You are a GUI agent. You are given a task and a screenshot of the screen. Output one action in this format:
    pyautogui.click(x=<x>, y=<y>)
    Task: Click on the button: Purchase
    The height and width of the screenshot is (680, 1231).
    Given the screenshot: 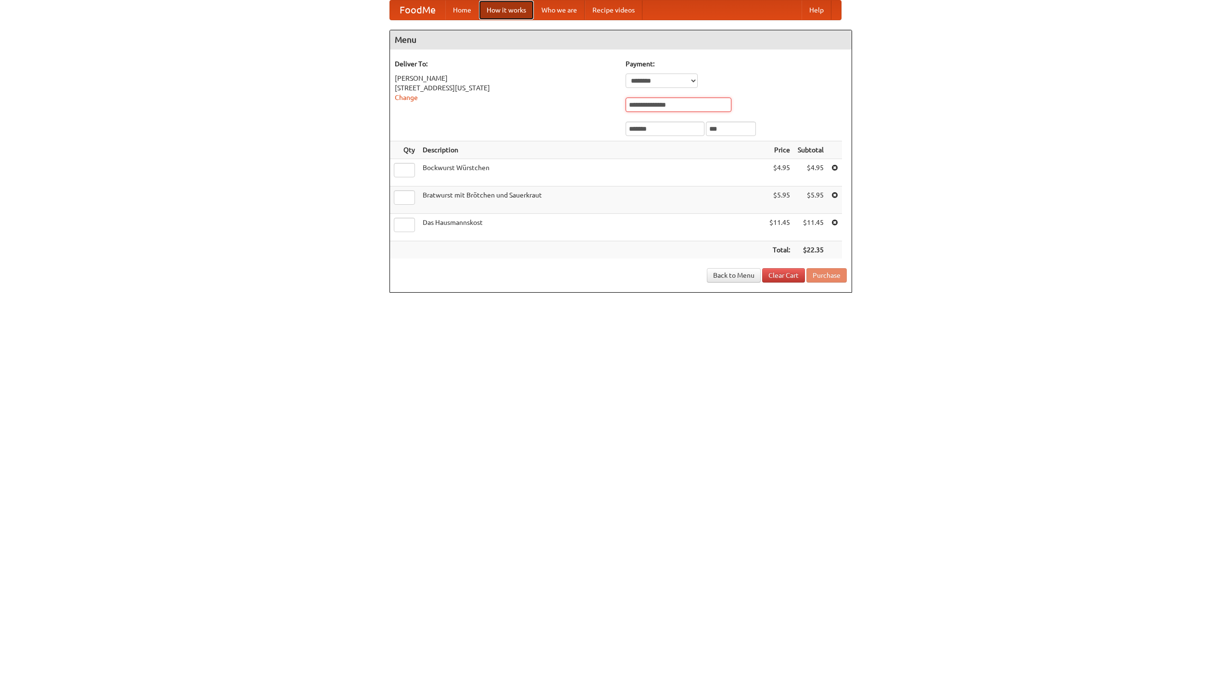 What is the action you would take?
    pyautogui.click(x=827, y=276)
    